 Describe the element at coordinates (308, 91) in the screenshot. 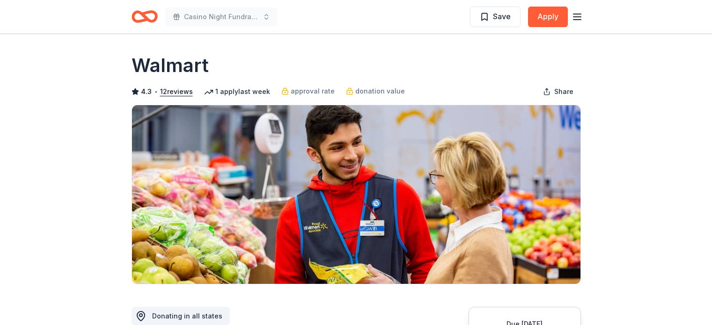

I see `a: approval rate` at that location.